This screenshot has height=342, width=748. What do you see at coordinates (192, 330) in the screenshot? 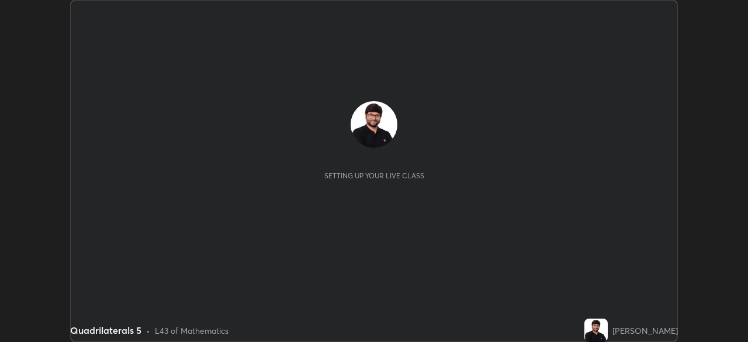
I see `div: L43 of Mathematics` at bounding box center [192, 330].